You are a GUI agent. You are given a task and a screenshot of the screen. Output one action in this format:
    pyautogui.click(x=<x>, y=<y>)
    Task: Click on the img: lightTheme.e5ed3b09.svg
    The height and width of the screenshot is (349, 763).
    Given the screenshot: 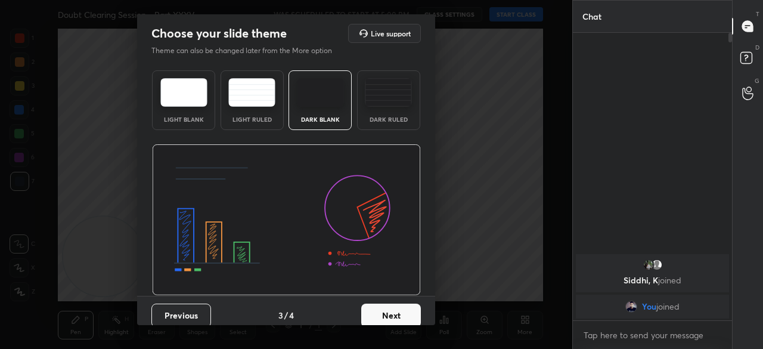 What is the action you would take?
    pyautogui.click(x=184, y=92)
    